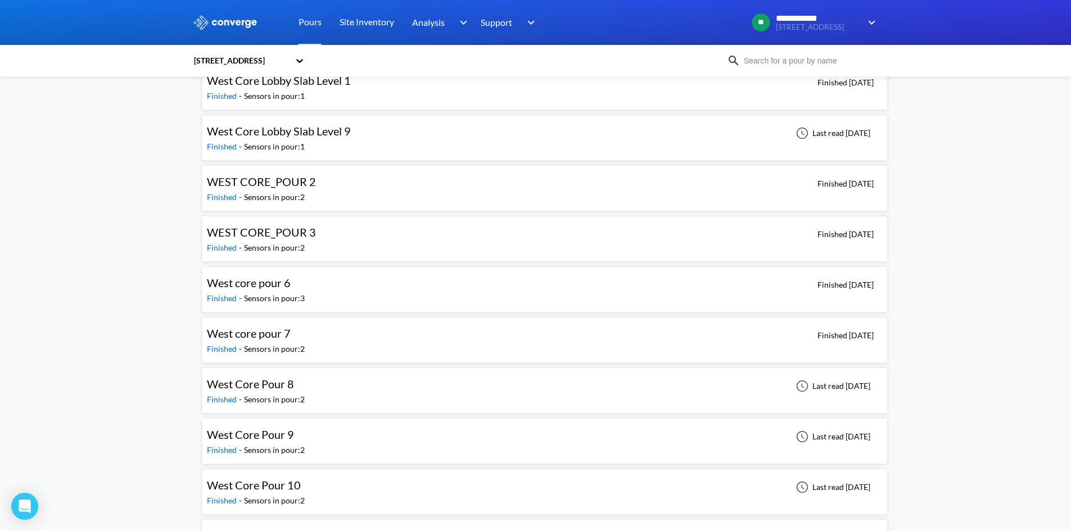 Image resolution: width=1071 pixels, height=531 pixels. I want to click on input: Search for a pour by name, so click(809, 61).